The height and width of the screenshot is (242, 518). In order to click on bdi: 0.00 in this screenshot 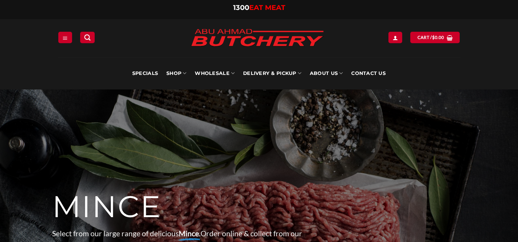, I will do `click(438, 37)`.